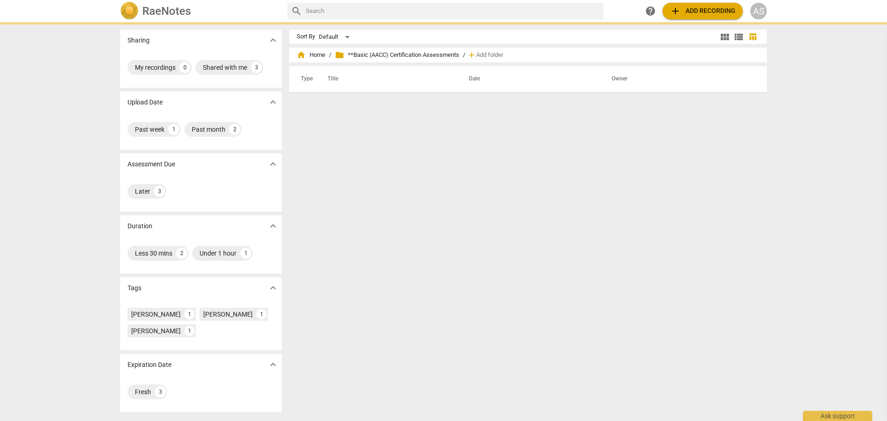 The width and height of the screenshot is (887, 421). I want to click on span: home, so click(301, 55).